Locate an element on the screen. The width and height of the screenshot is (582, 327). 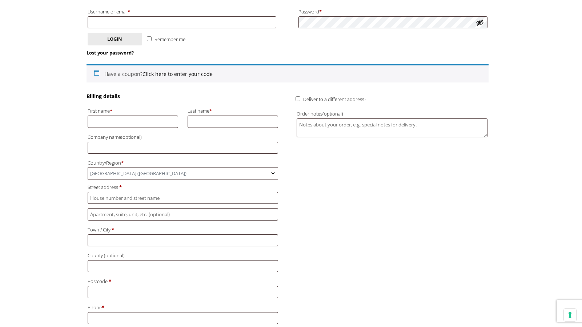
label: Order notes is located at coordinates (392, 114).